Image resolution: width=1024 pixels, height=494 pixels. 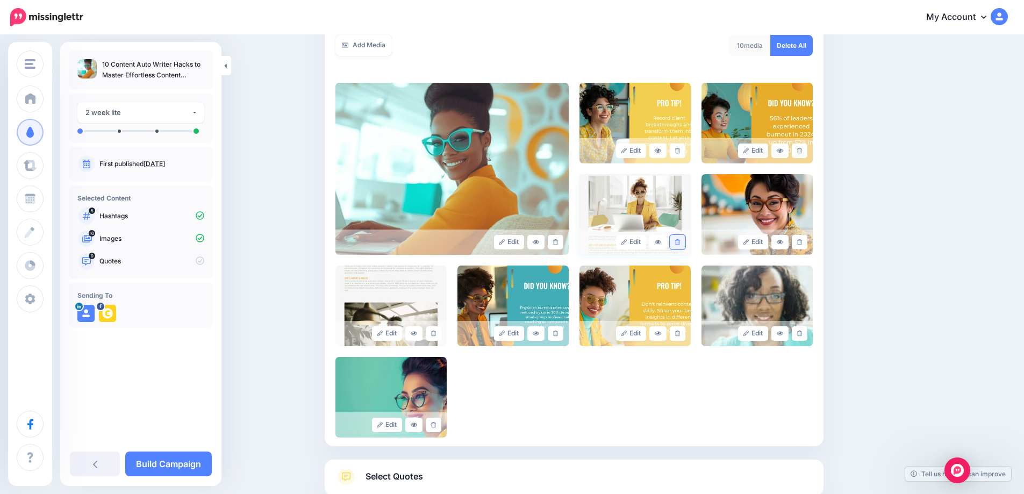 What do you see at coordinates (962, 17) in the screenshot?
I see `a: My Account` at bounding box center [962, 17].